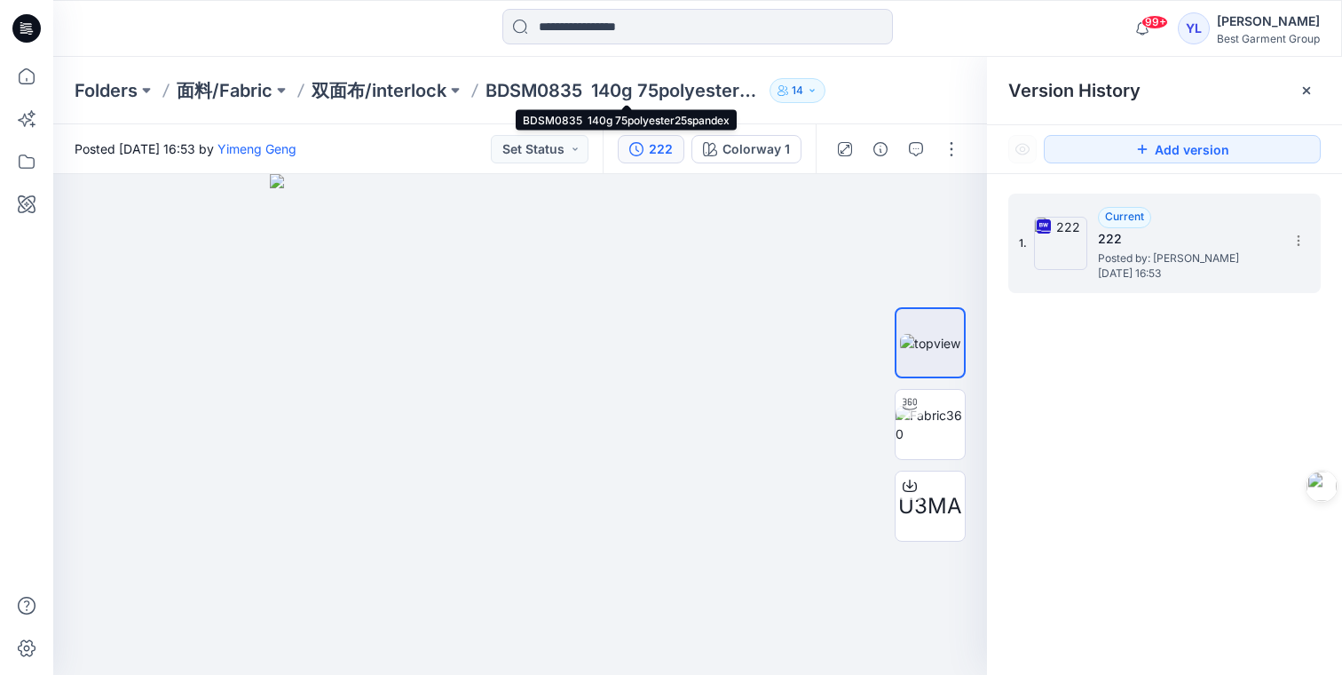 The height and width of the screenshot is (675, 1342). I want to click on img: 222, so click(1061, 243).